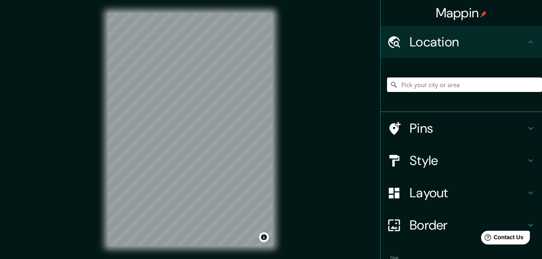  Describe the element at coordinates (468, 161) in the screenshot. I see `h4: Style` at that location.